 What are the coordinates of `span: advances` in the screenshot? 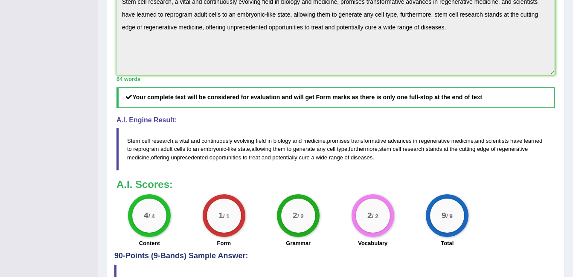 It's located at (400, 141).